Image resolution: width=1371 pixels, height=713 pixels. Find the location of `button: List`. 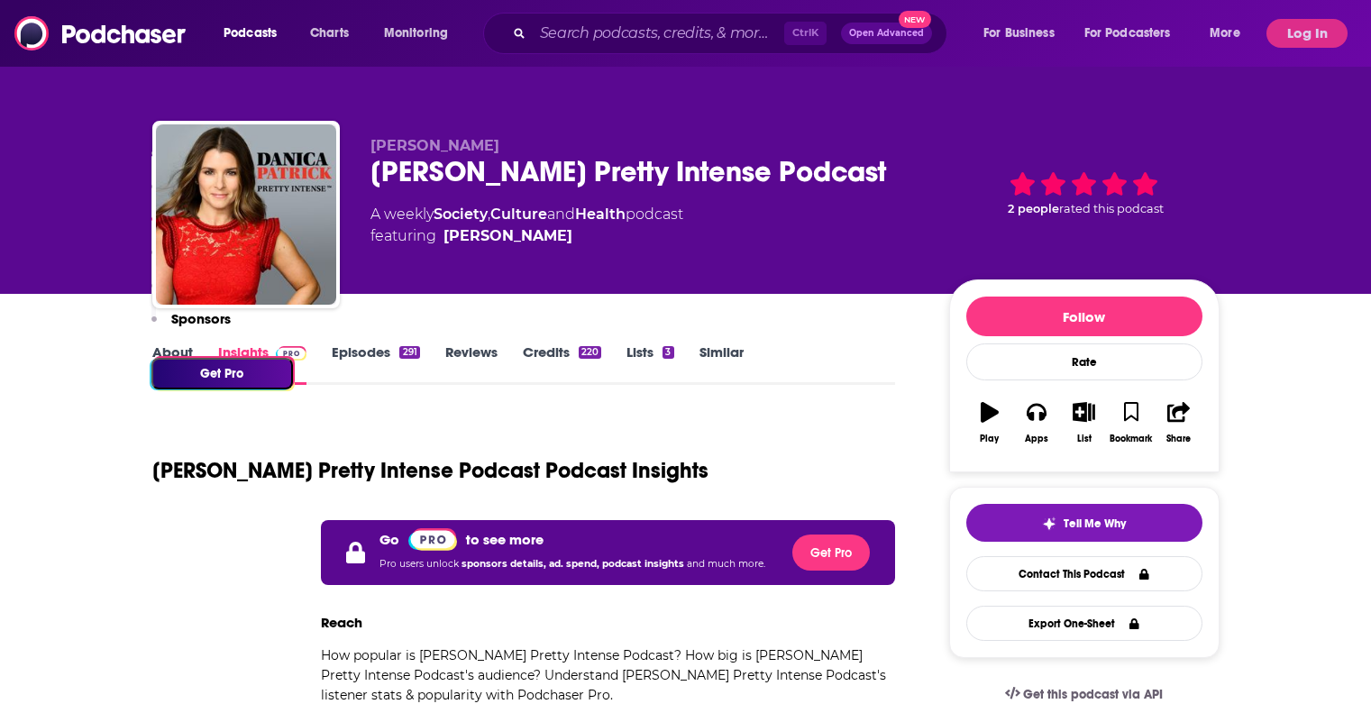

button: List is located at coordinates (1084, 423).